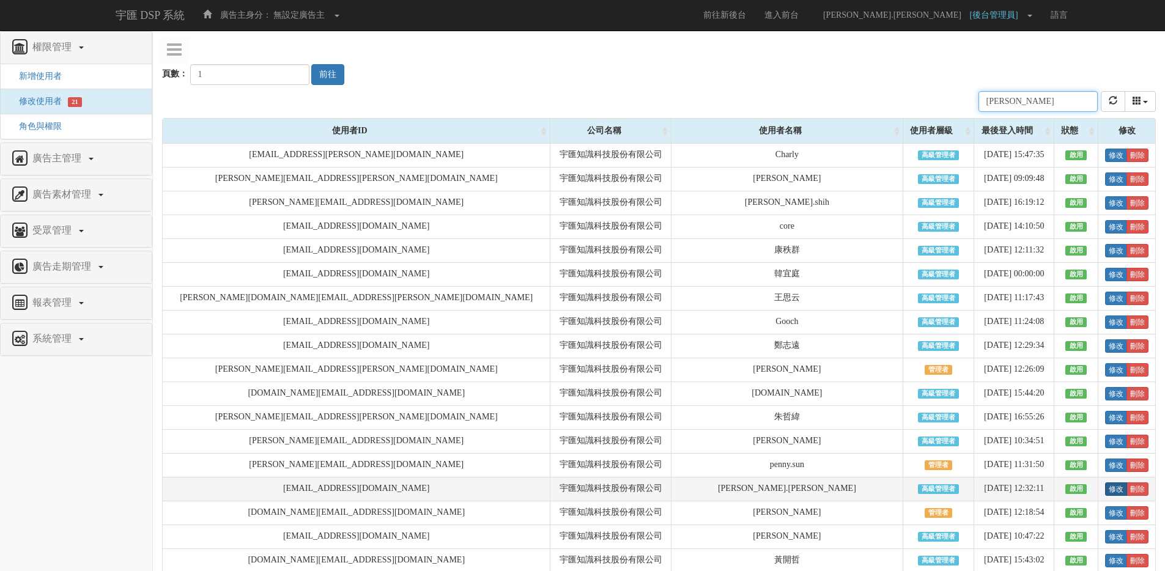 Image resolution: width=1165 pixels, height=571 pixels. Describe the element at coordinates (787, 155) in the screenshot. I see `td: Charly` at that location.